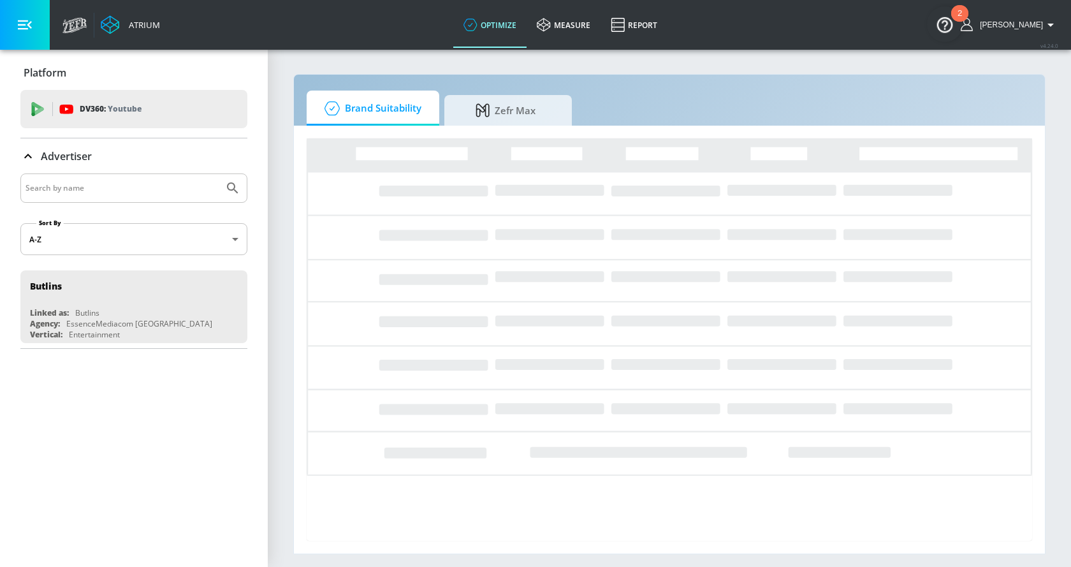  What do you see at coordinates (142, 25) in the screenshot?
I see `div: Atrium` at bounding box center [142, 25].